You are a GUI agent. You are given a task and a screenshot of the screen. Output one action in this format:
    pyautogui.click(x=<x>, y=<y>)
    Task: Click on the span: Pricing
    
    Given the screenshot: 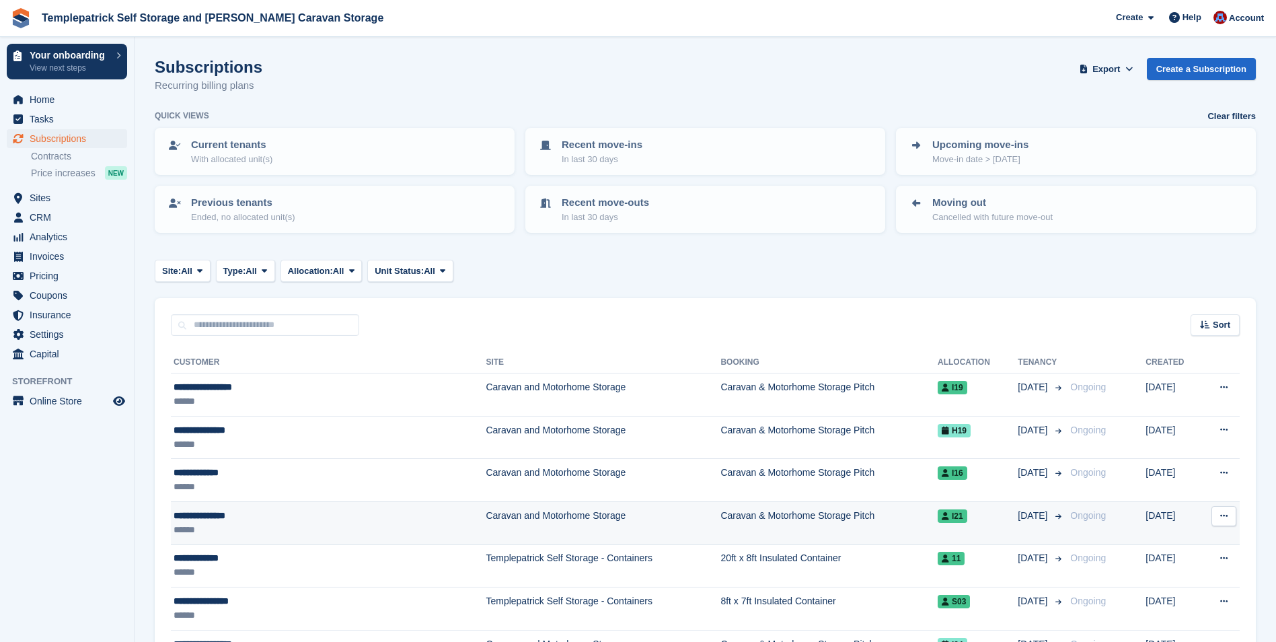 What is the action you would take?
    pyautogui.click(x=70, y=276)
    